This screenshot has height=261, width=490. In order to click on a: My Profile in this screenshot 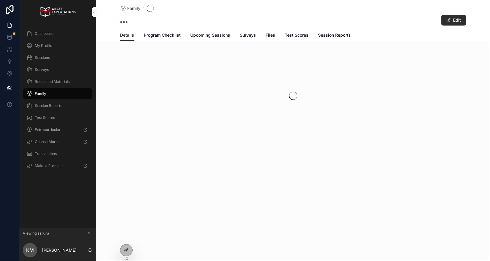, I will do `click(58, 46)`.